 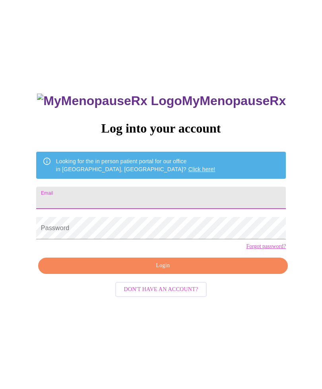 I want to click on a: Forgot password?, so click(x=266, y=246).